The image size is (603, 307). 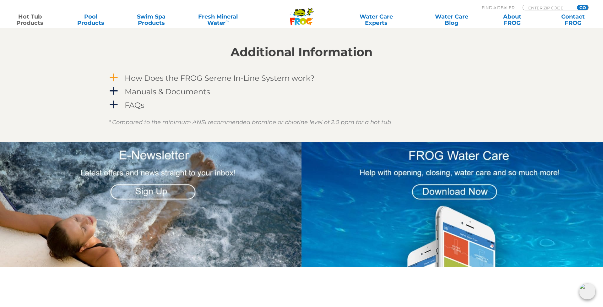 What do you see at coordinates (30, 20) in the screenshot?
I see `a: Hot TubProducts` at bounding box center [30, 20].